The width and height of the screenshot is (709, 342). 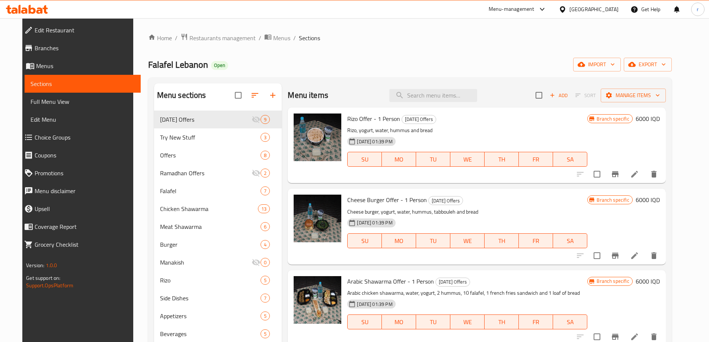 I want to click on span: Get support on:, so click(x=43, y=278).